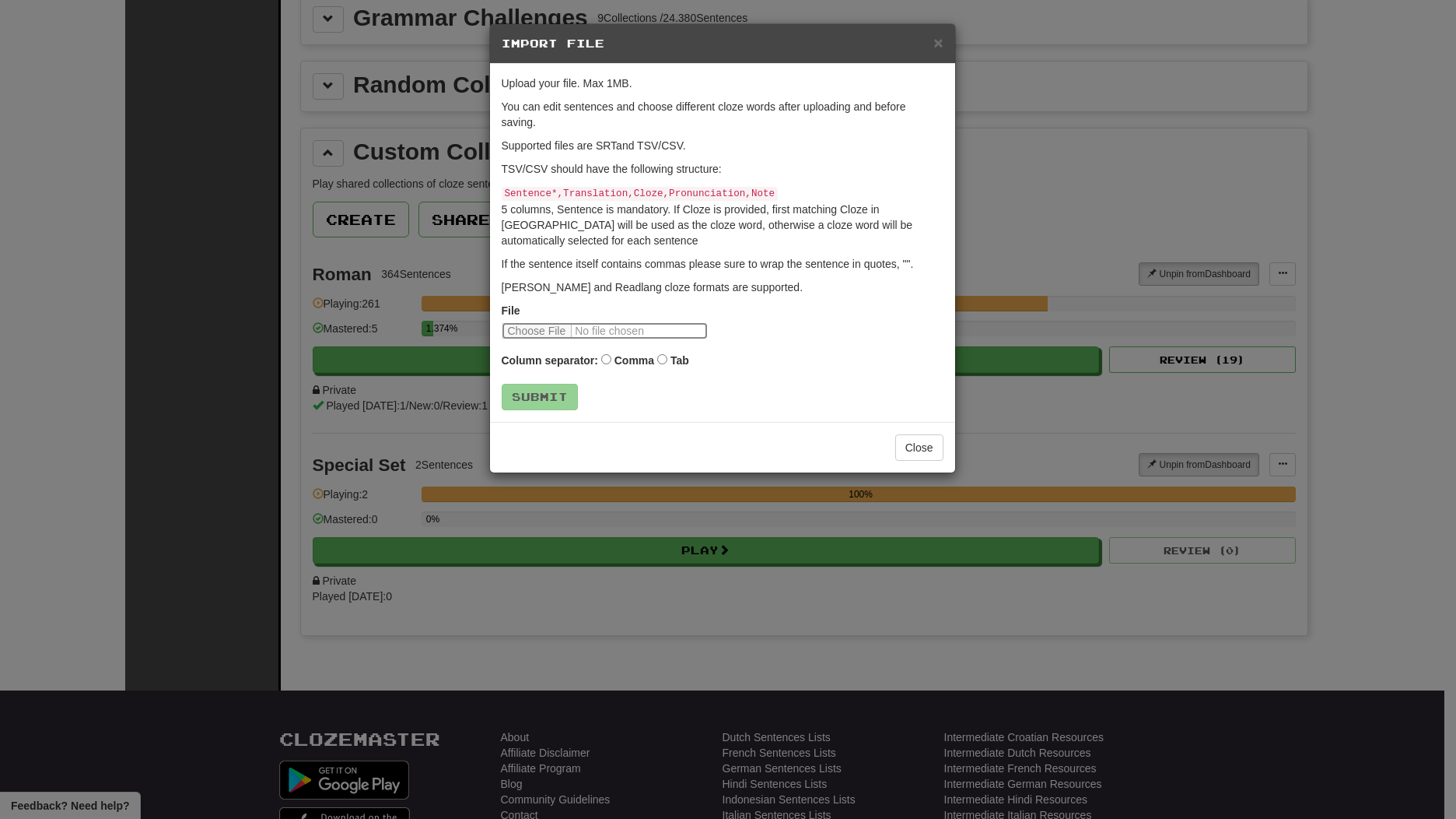  I want to click on label: Tab, so click(680, 361).